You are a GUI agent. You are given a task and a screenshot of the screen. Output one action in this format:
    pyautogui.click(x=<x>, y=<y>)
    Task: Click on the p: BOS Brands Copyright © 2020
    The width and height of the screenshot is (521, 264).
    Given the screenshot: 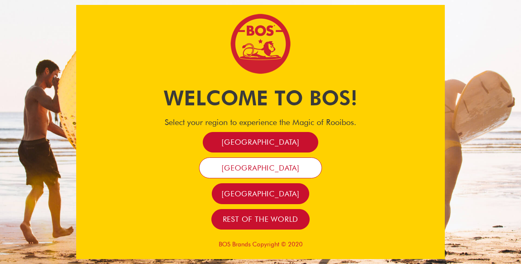 What is the action you would take?
    pyautogui.click(x=260, y=244)
    